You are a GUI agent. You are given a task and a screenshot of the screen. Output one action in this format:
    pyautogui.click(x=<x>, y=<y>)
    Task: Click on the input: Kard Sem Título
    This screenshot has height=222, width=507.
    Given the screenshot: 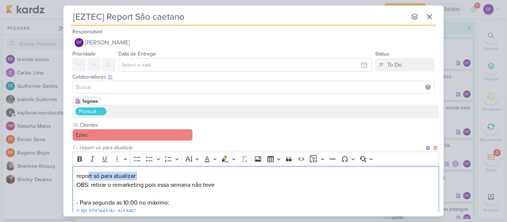 What is the action you would take?
    pyautogui.click(x=238, y=17)
    